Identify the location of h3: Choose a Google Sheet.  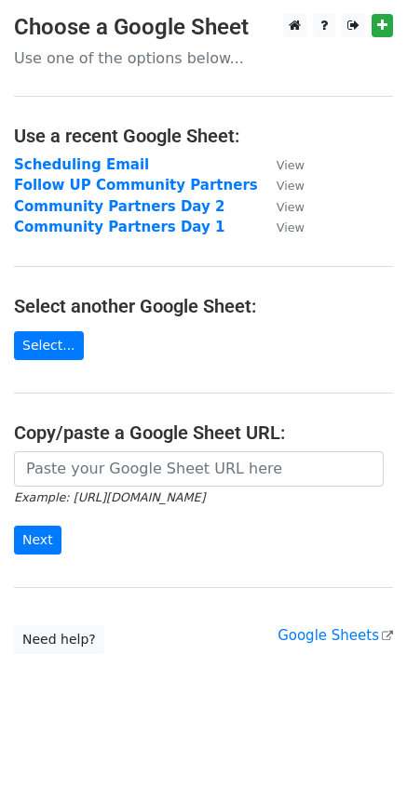
(203, 27).